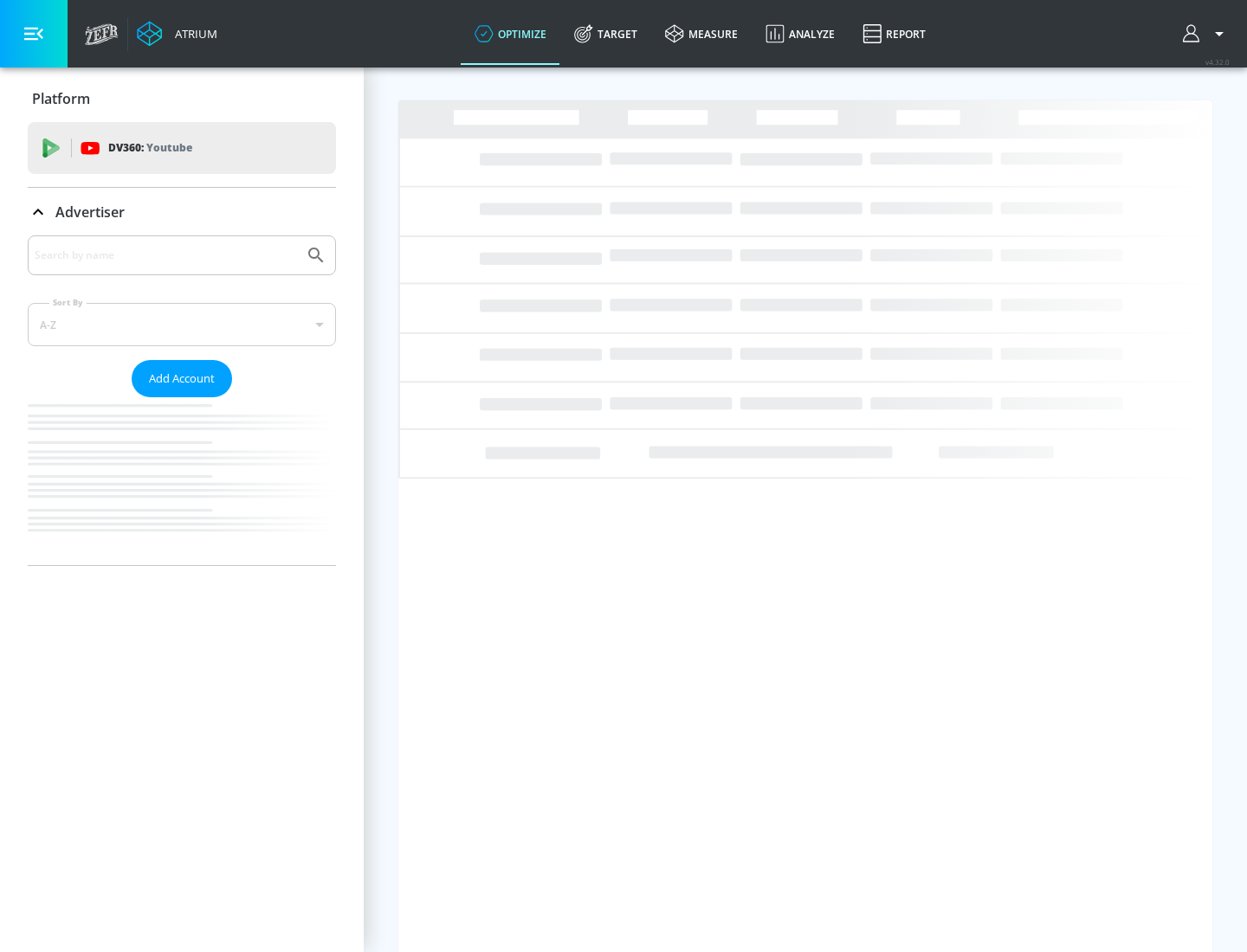 The image size is (1247, 952). Describe the element at coordinates (176, 34) in the screenshot. I see `a: Atrium` at that location.